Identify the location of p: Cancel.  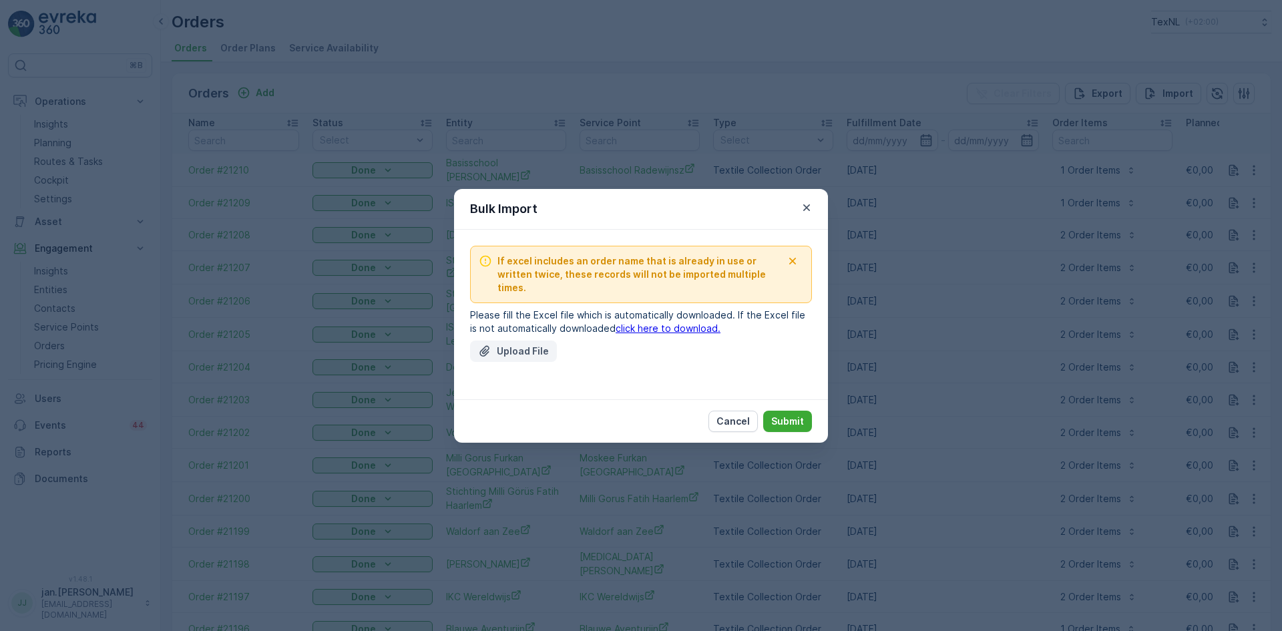
(733, 421).